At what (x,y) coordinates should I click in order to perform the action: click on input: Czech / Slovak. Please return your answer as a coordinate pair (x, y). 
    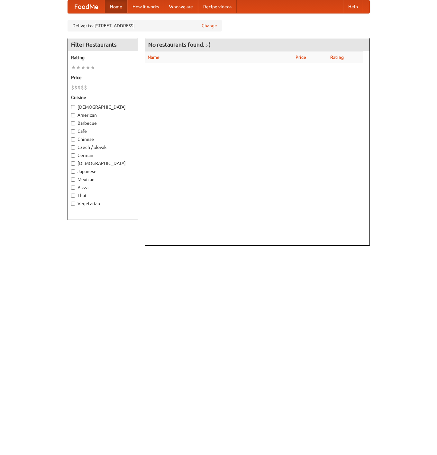
    Looking at the image, I should click on (73, 147).